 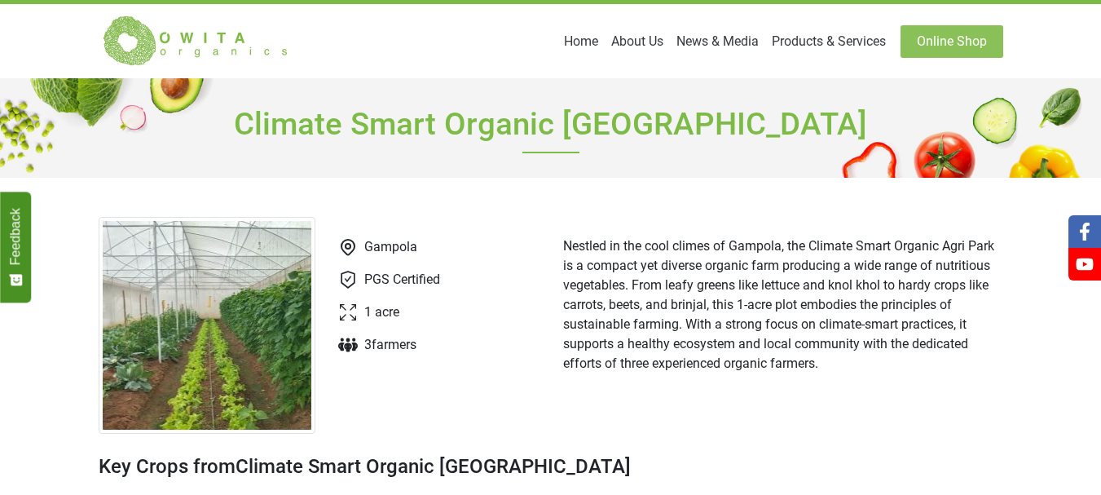 What do you see at coordinates (386, 345) in the screenshot?
I see `li: 3 farmer s` at bounding box center [386, 345].